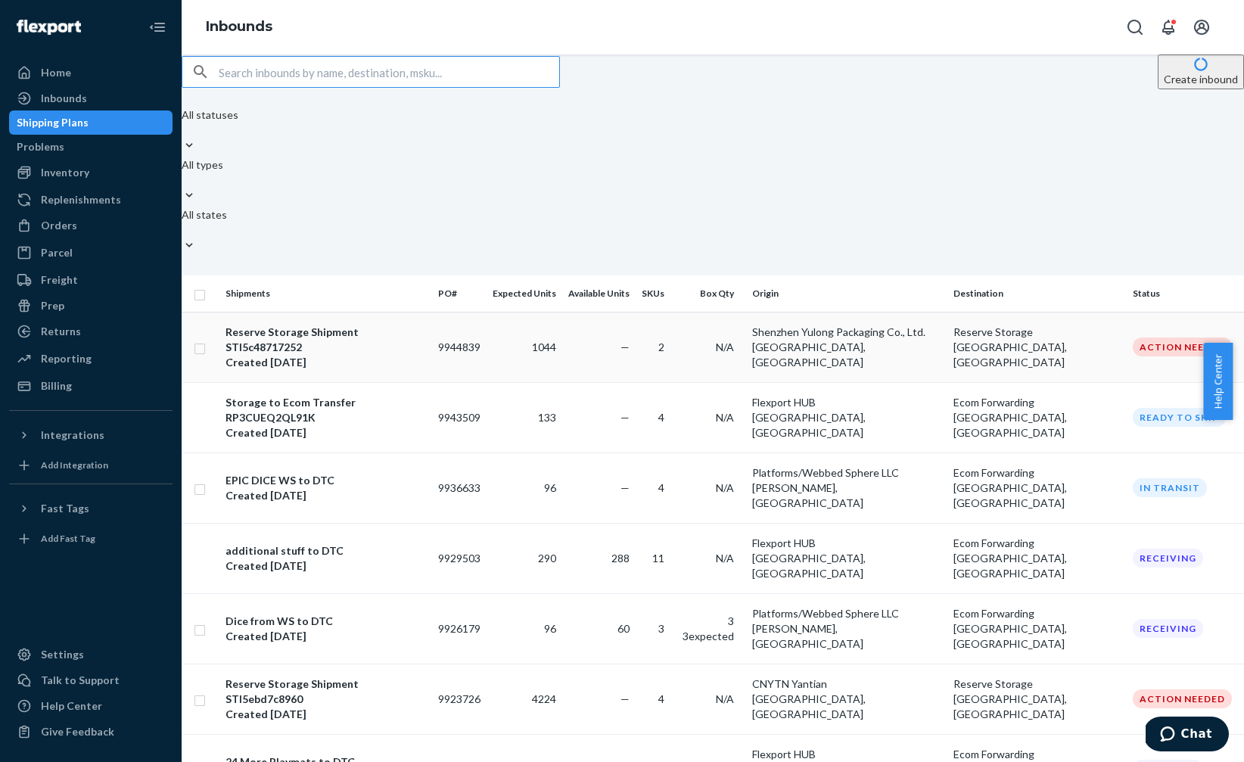 This screenshot has width=1244, height=762. Describe the element at coordinates (620, 557) in the screenshot. I see `span: 288` at that location.